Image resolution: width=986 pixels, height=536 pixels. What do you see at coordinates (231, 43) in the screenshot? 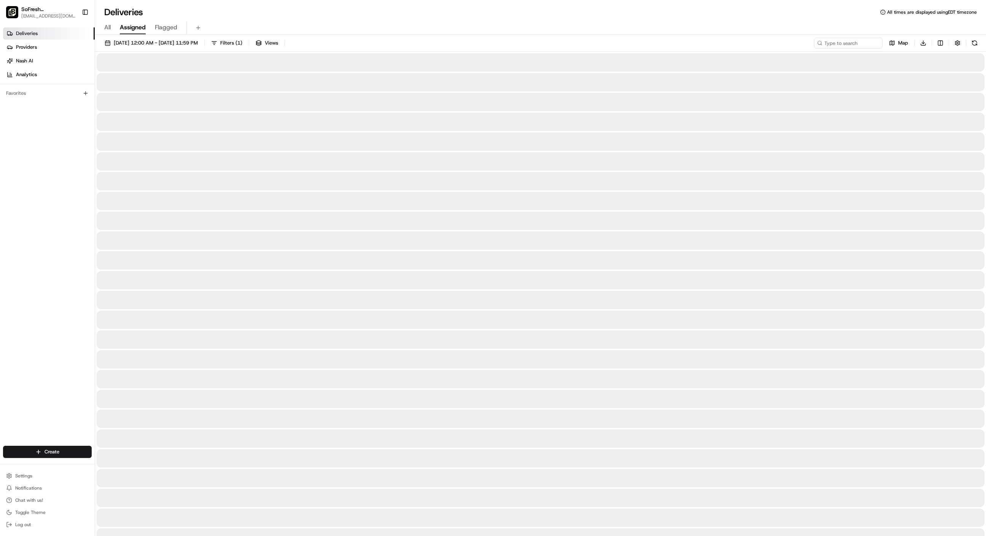
I see `span: Filters` at bounding box center [231, 43].